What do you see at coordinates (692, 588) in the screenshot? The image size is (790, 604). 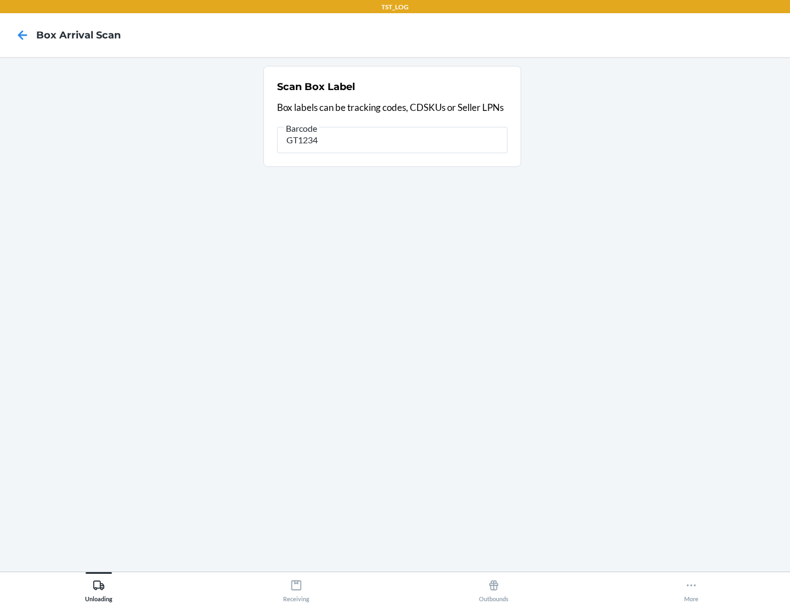 I see `div: More` at bounding box center [692, 588].